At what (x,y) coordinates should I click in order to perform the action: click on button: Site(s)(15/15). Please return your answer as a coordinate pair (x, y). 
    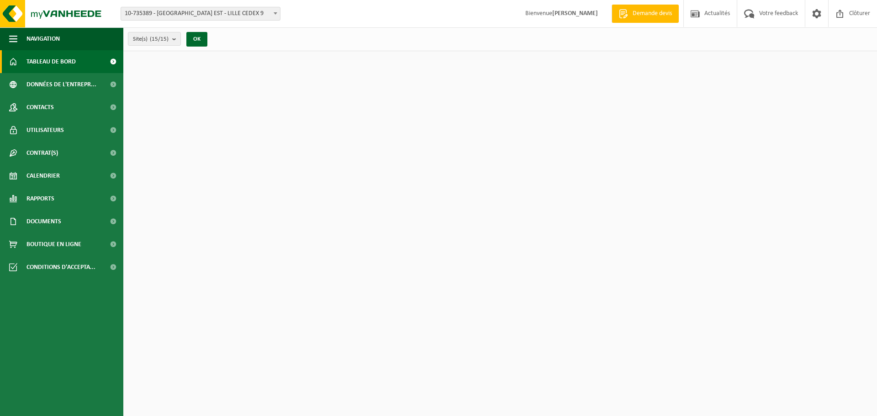
    Looking at the image, I should click on (154, 39).